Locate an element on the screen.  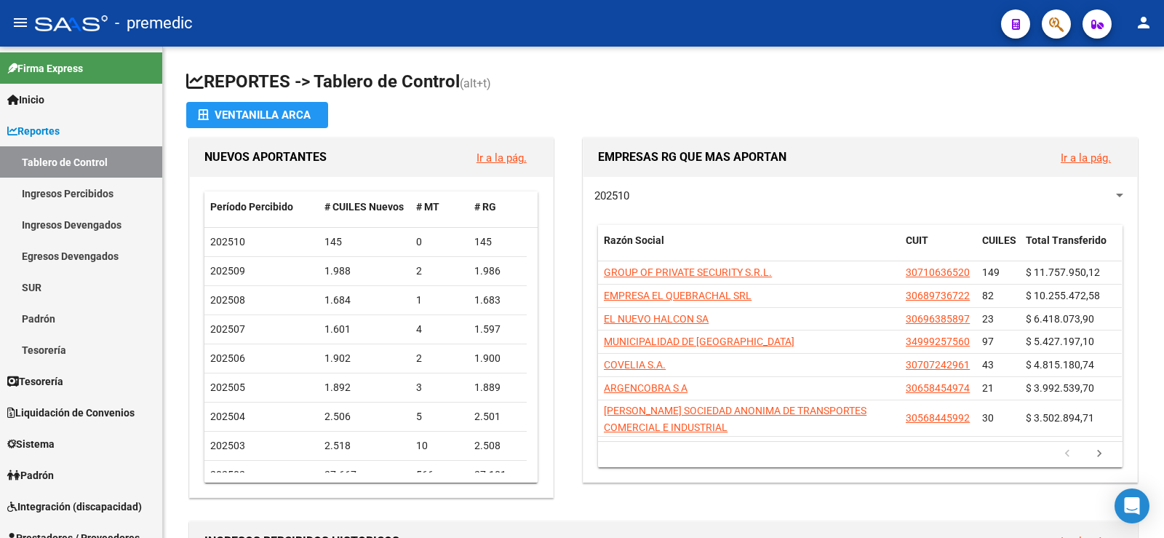
span: CUILES is located at coordinates (999, 240).